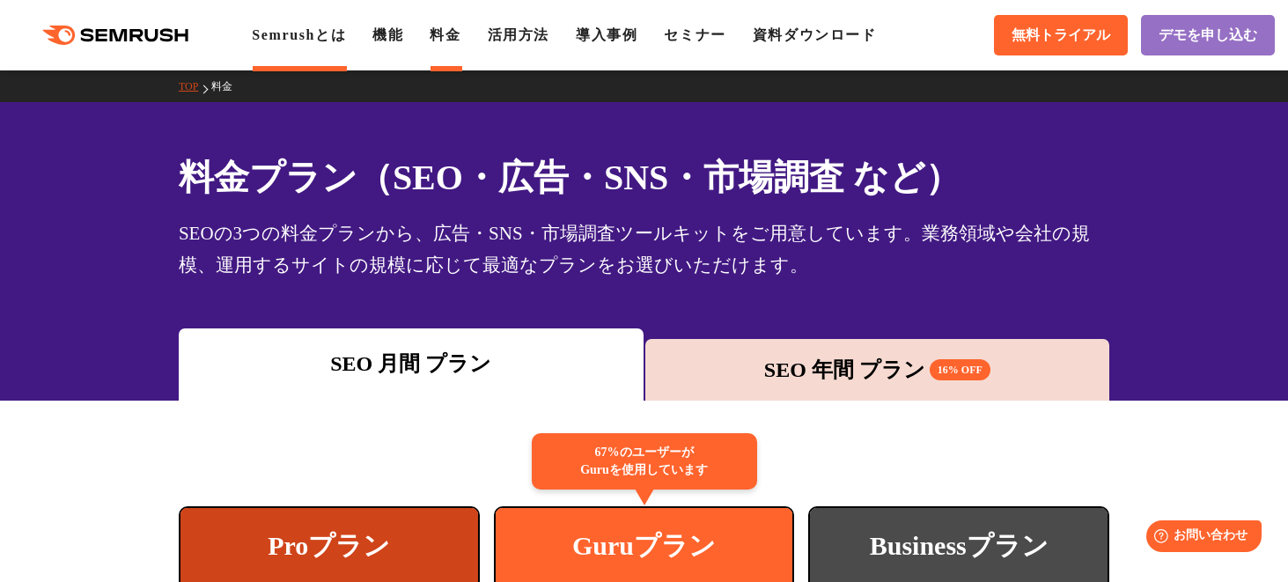  Describe the element at coordinates (1208, 35) in the screenshot. I see `span: デモを申し込む` at that location.